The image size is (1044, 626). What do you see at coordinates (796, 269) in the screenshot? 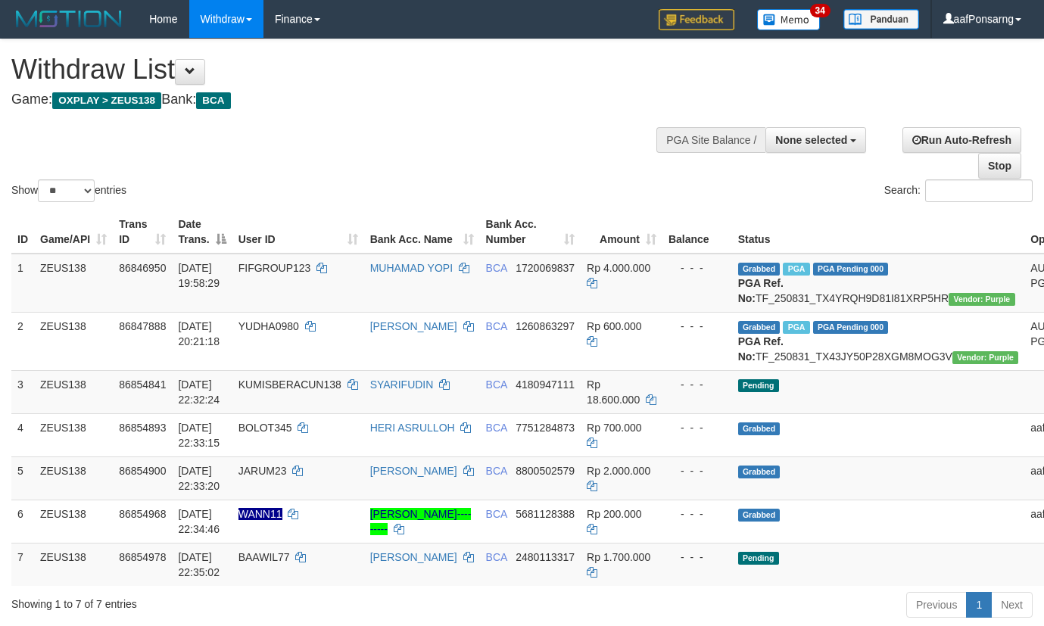
I see `span: Marked by aafnoeunsreypich` at bounding box center [796, 269].